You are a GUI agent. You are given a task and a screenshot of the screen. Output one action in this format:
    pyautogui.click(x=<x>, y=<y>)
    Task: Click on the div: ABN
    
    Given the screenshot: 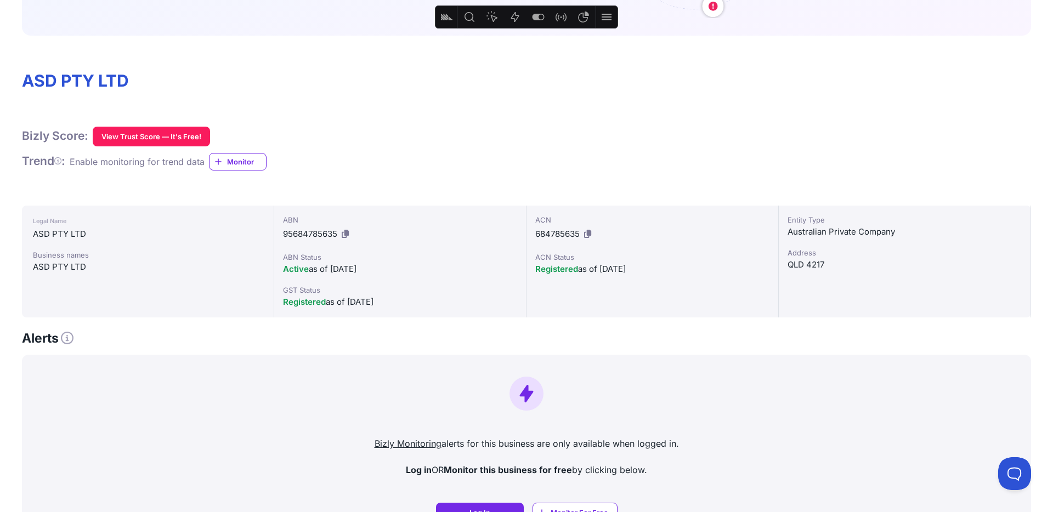 What is the action you would take?
    pyautogui.click(x=400, y=220)
    